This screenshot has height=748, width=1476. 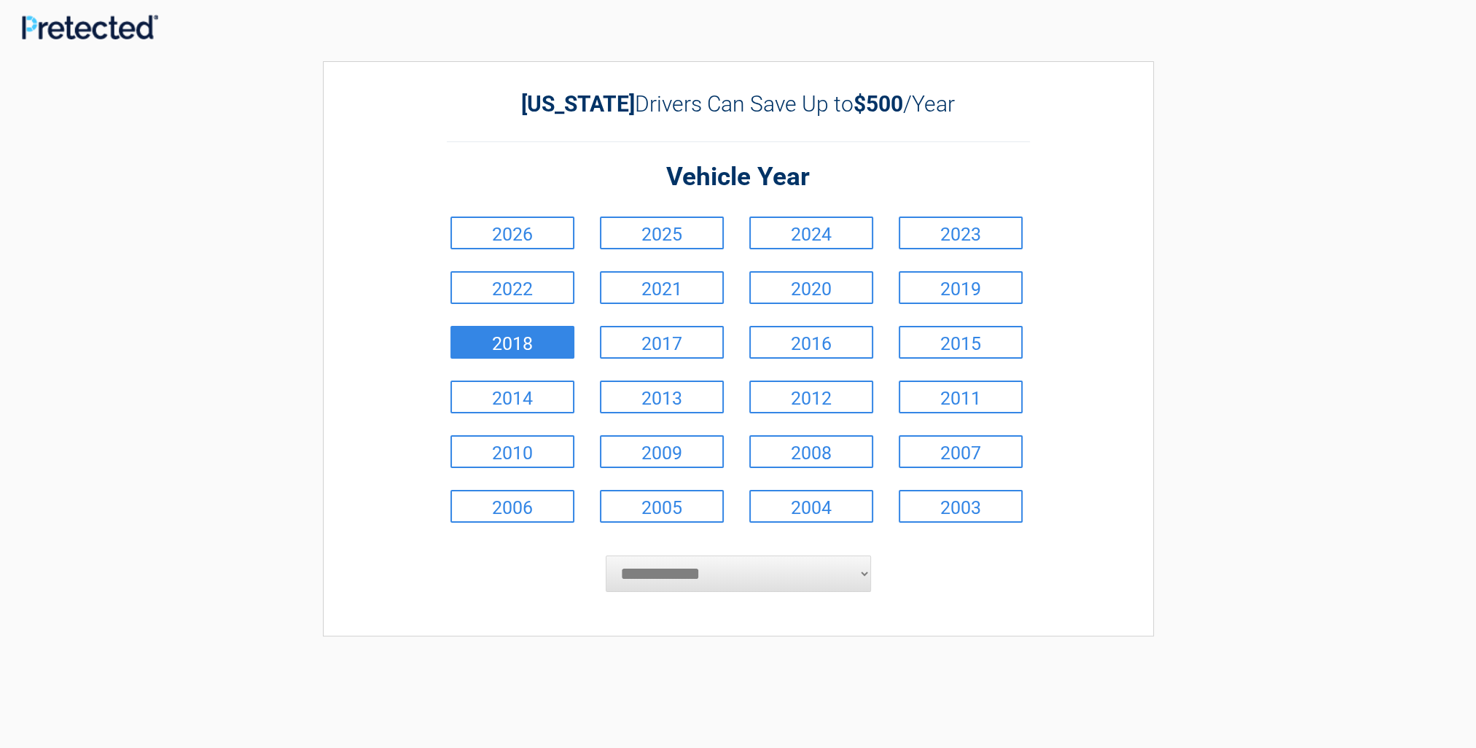 What do you see at coordinates (811, 396) in the screenshot?
I see `a: 2012` at bounding box center [811, 396].